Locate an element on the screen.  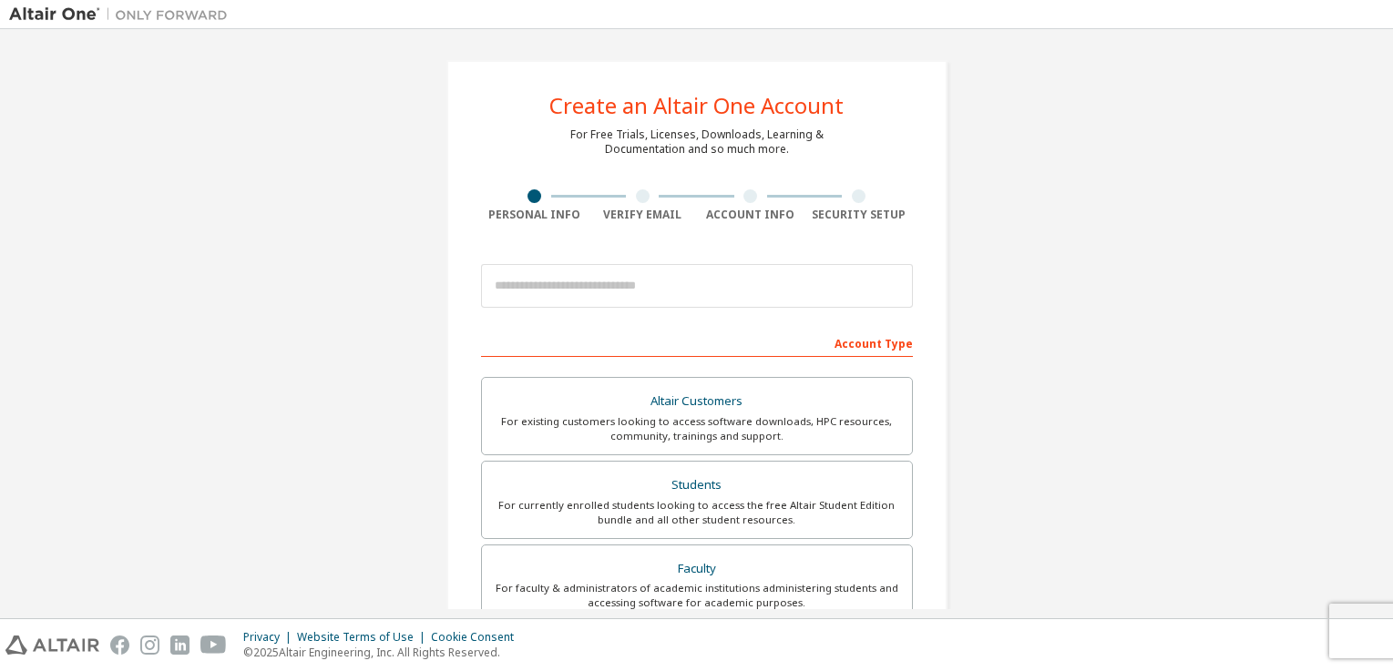
div: Create an Altair One Account is located at coordinates (696, 106).